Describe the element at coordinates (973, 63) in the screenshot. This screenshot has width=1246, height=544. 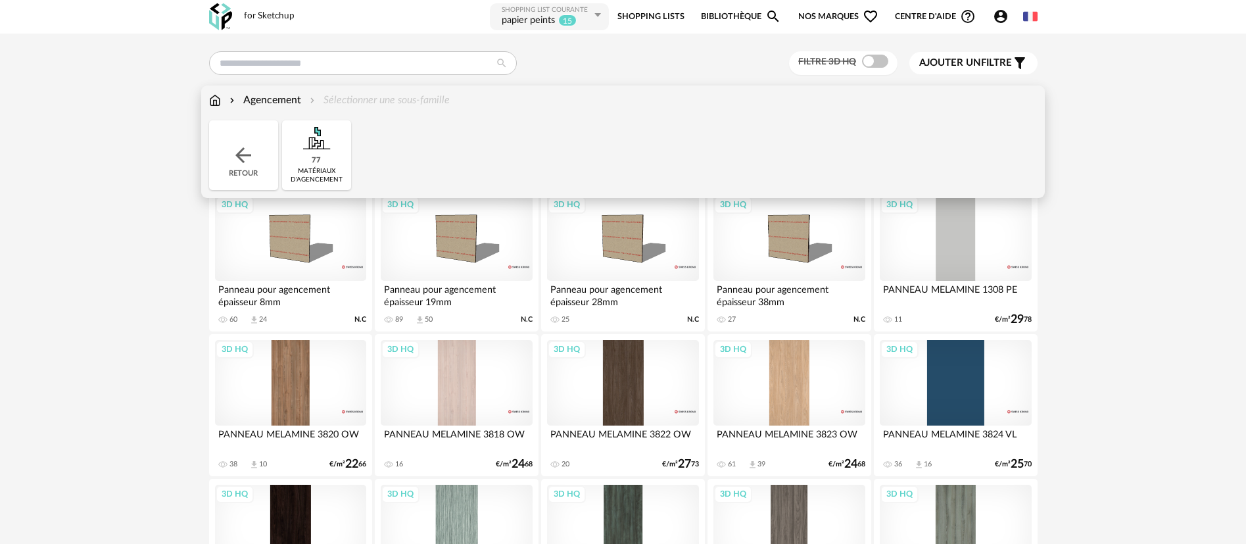
I see `button: Ajouter unfiltre Filter icon` at that location.